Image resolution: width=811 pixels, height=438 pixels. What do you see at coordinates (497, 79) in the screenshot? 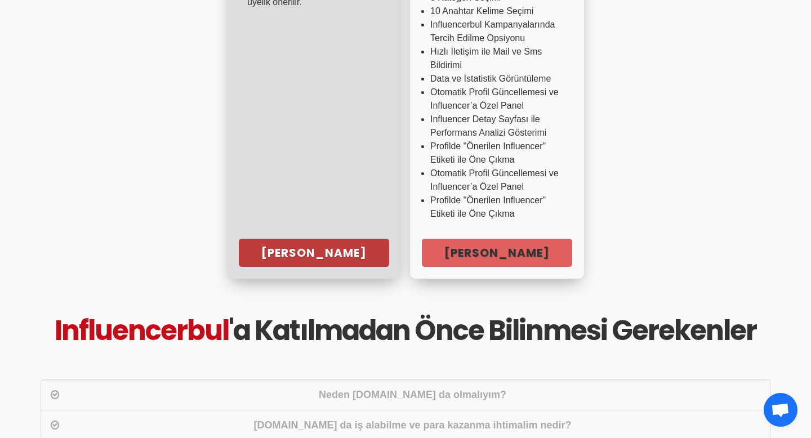
I see `li: Data ve İstatistik Görüntüleme` at bounding box center [497, 79].